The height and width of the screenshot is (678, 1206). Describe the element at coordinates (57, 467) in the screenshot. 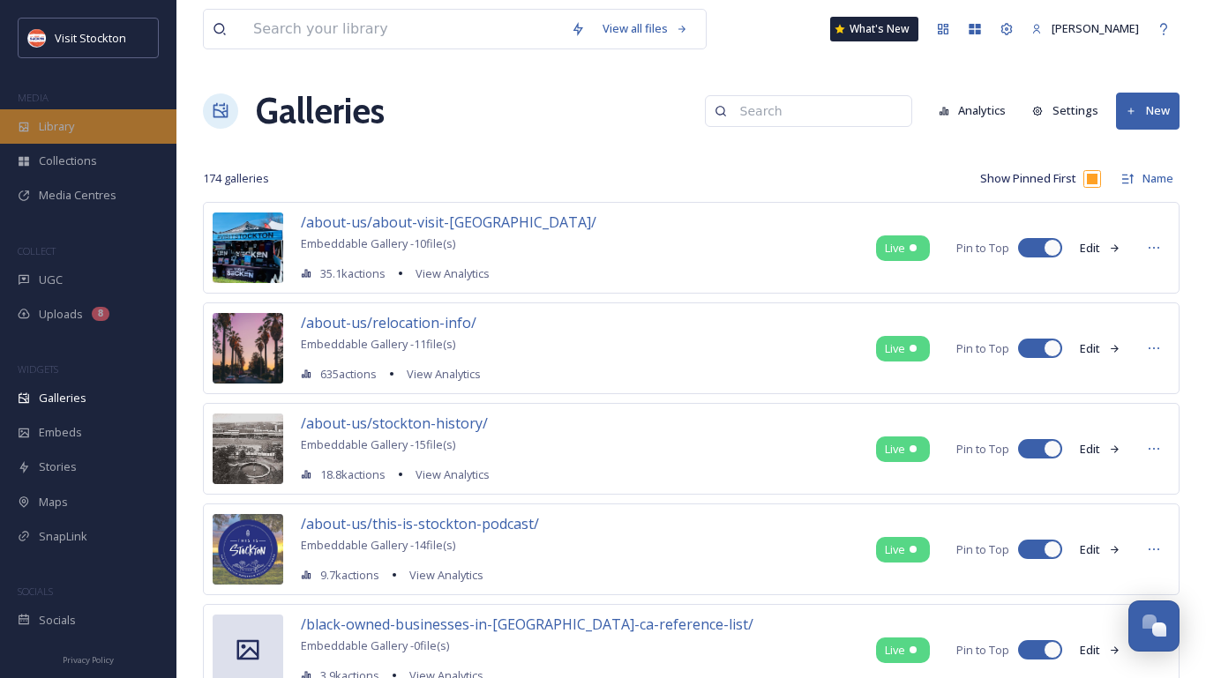

I see `span: Stories` at that location.